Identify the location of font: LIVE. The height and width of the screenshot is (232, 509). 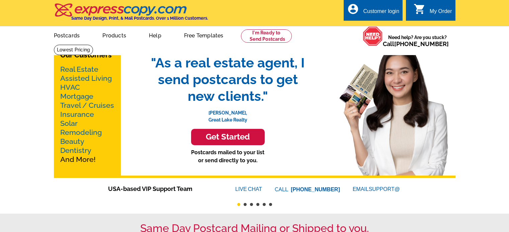
(241, 190).